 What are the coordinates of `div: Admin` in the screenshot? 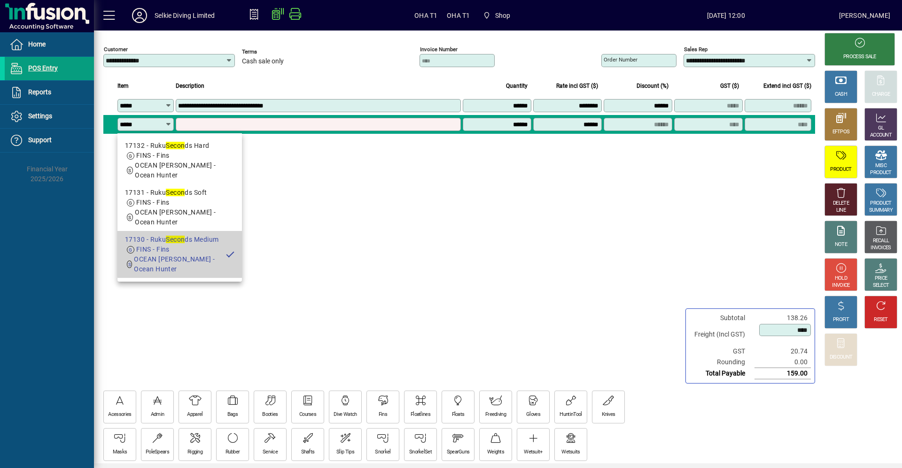 It's located at (157, 415).